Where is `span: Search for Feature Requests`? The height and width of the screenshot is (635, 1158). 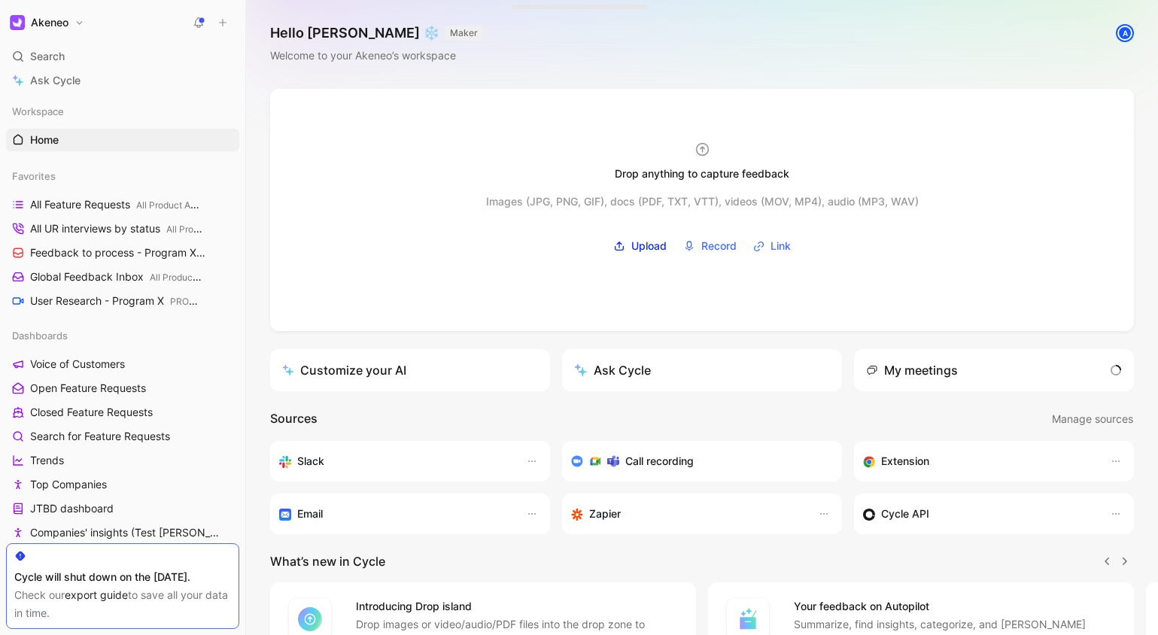 span: Search for Feature Requests is located at coordinates (100, 436).